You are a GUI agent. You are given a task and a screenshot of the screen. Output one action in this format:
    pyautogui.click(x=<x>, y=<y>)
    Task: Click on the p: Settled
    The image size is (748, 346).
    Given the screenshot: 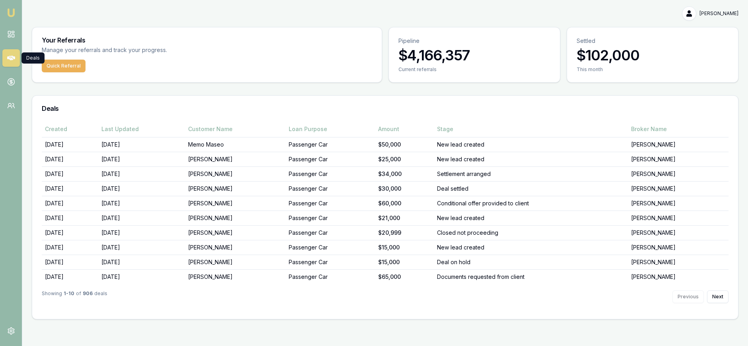 What is the action you would take?
    pyautogui.click(x=653, y=41)
    